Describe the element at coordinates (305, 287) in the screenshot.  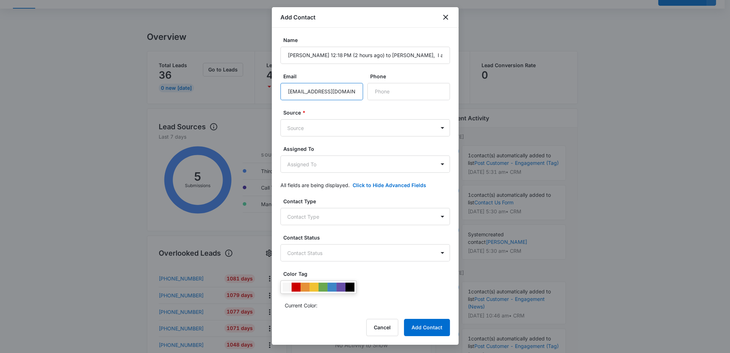
I see `div: #e69138` at that location.